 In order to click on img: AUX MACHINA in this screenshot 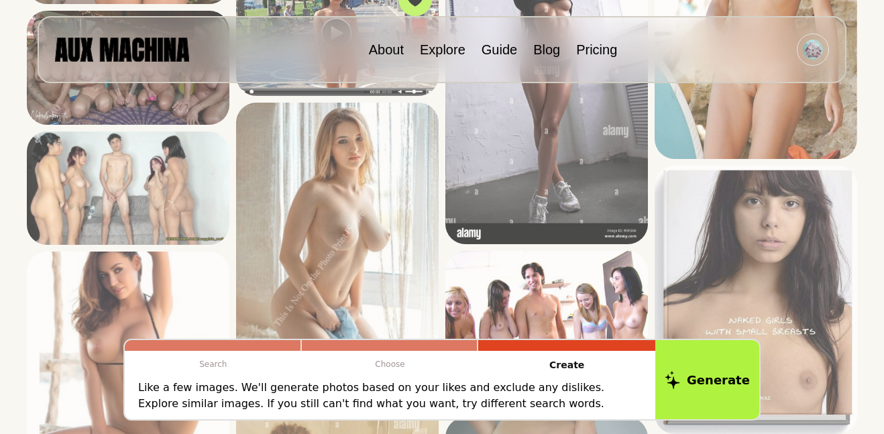, I will do `click(122, 49)`.